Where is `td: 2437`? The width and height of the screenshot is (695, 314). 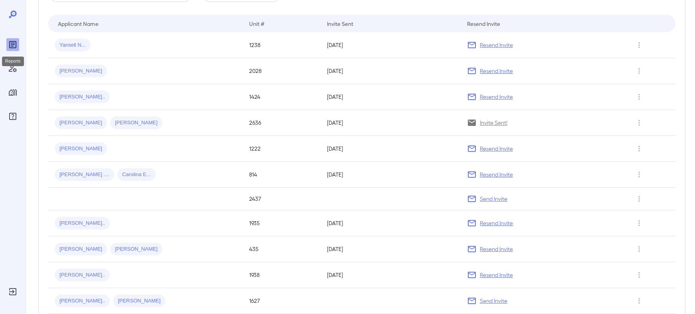
td: 2437 is located at coordinates (281, 199).